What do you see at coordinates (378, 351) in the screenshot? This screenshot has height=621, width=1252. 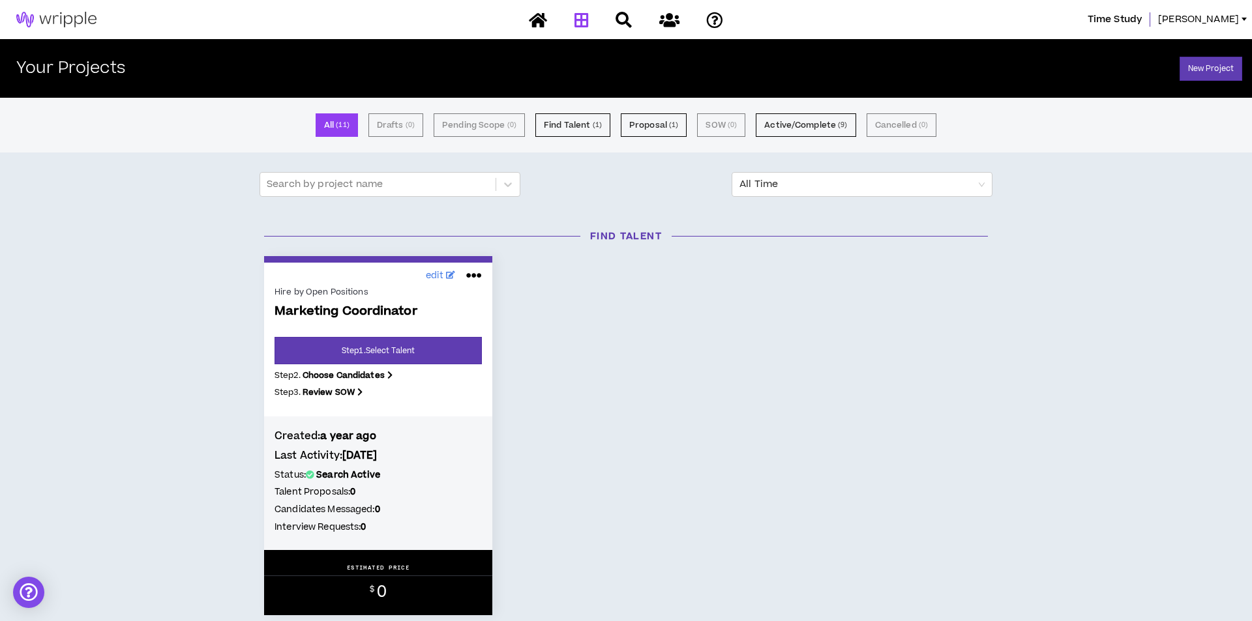 I see `a: Step1.Select Talent` at bounding box center [378, 351].